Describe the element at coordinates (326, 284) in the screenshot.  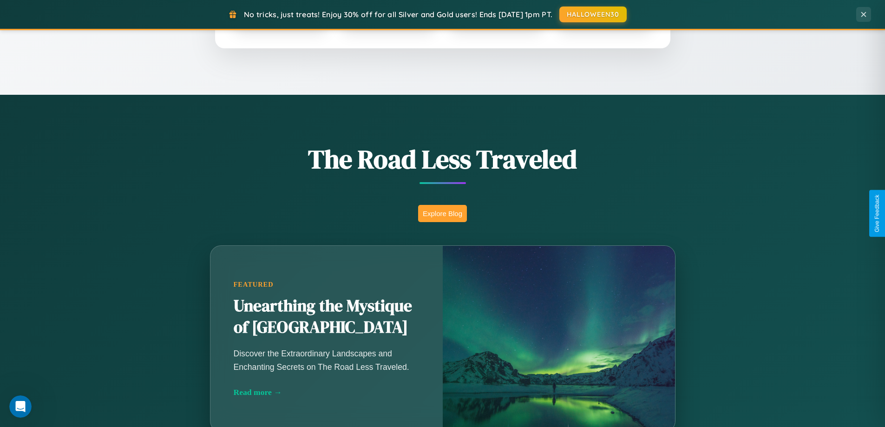
I see `div: Featured` at that location.